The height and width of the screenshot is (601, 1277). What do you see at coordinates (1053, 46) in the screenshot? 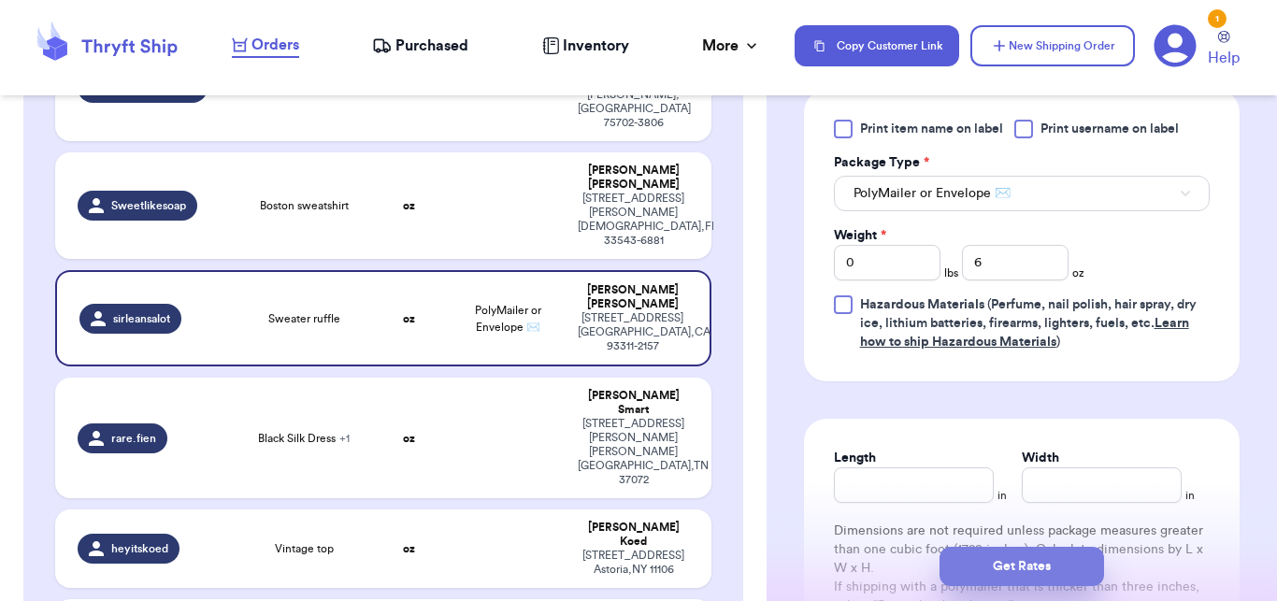
I see `button: New Shipping Order` at bounding box center [1053, 46].